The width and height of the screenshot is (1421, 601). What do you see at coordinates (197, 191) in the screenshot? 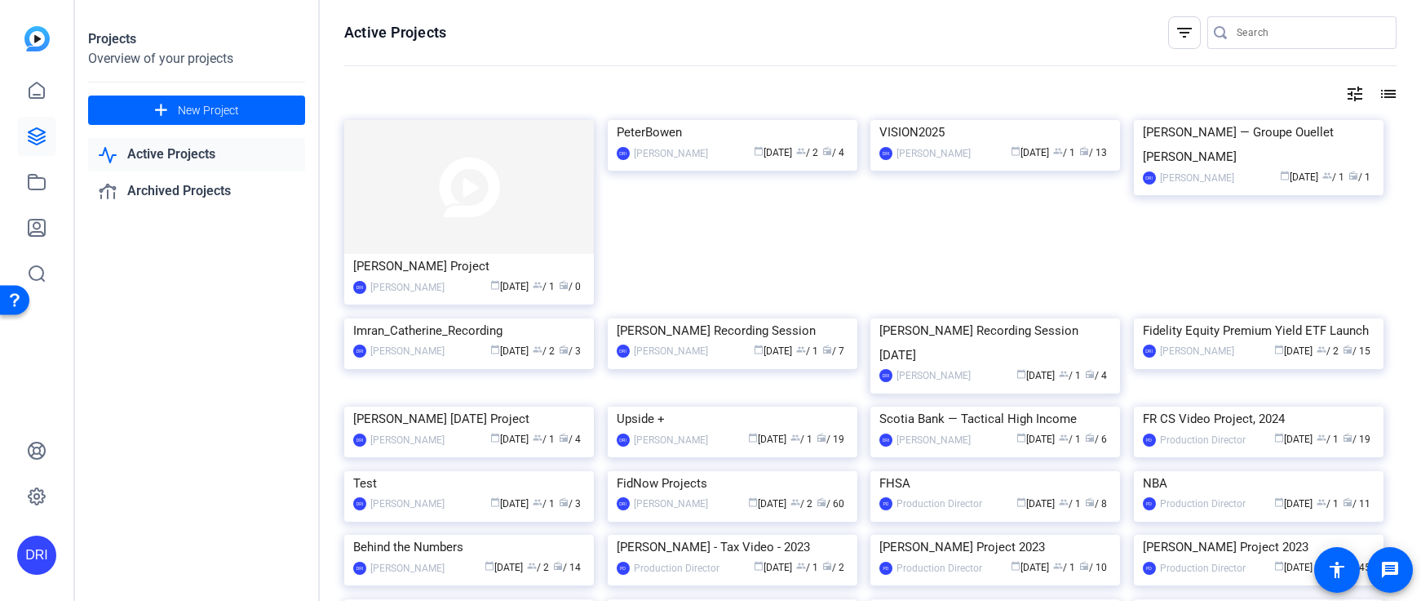
I see `a: Archived Projects` at bounding box center [197, 191].